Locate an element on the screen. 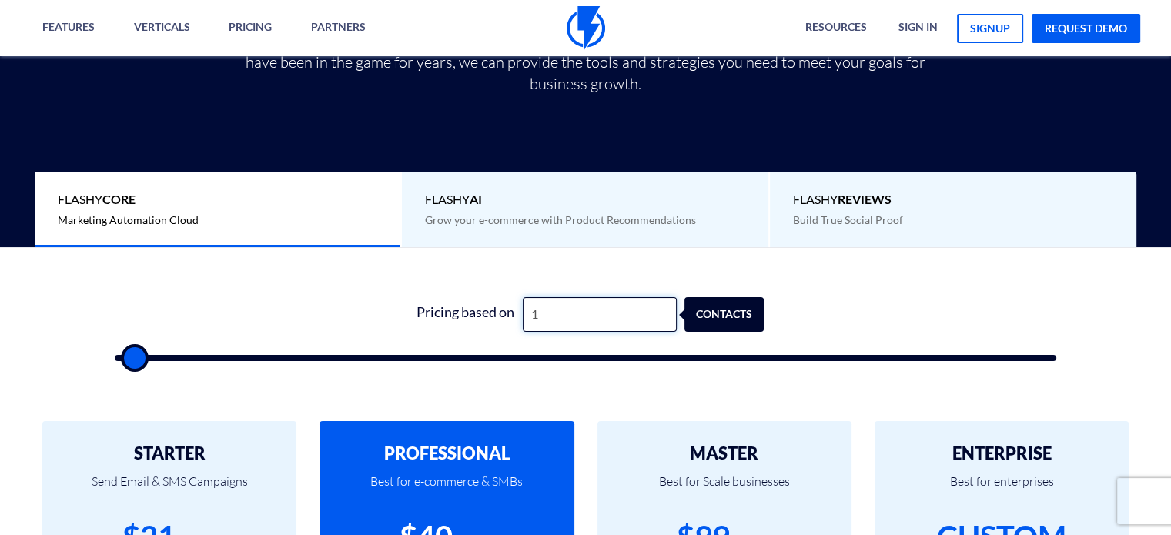 This screenshot has width=1171, height=535. h2: MASTER is located at coordinates (724, 453).